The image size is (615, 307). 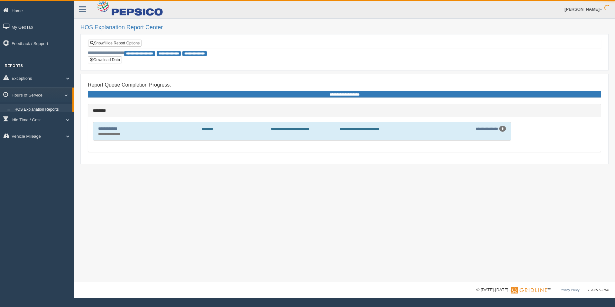 What do you see at coordinates (344, 85) in the screenshot?
I see `h4: Report Queue Completion Progress:` at bounding box center [344, 85].